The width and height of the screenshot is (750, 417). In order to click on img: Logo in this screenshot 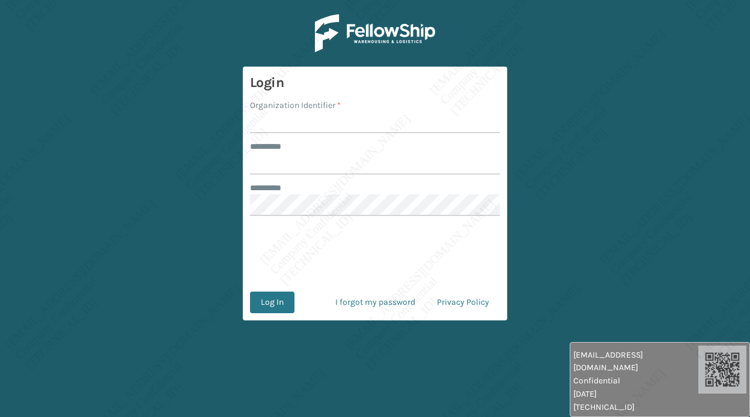, I will do `click(375, 33)`.